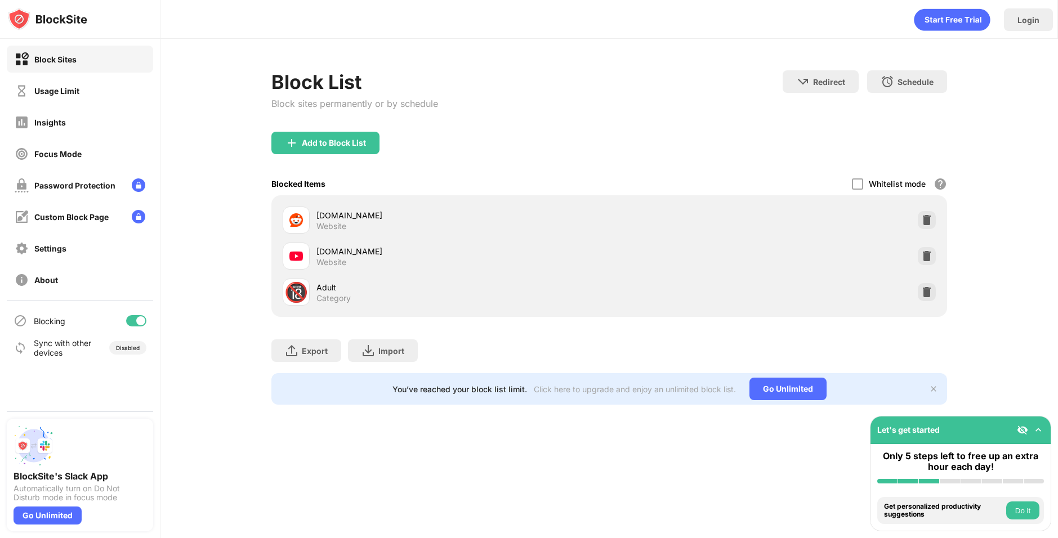  What do you see at coordinates (20, 321) in the screenshot?
I see `img: blocking-icon.svg` at bounding box center [20, 321].